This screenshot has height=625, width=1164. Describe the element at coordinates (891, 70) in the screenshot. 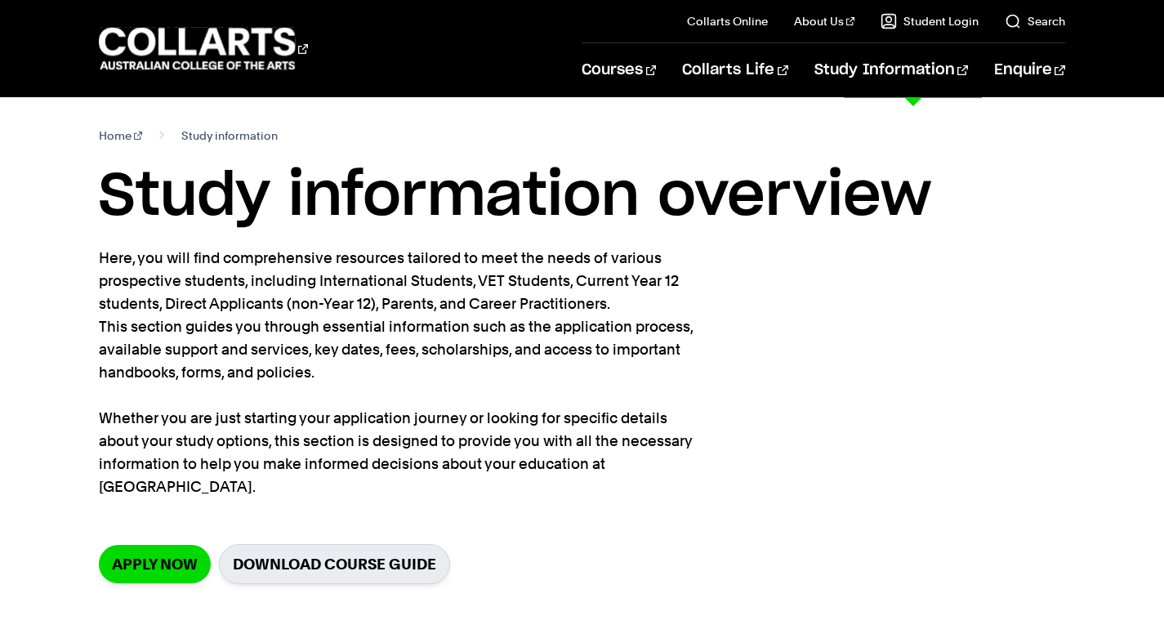

I see `a: Study Information` at that location.